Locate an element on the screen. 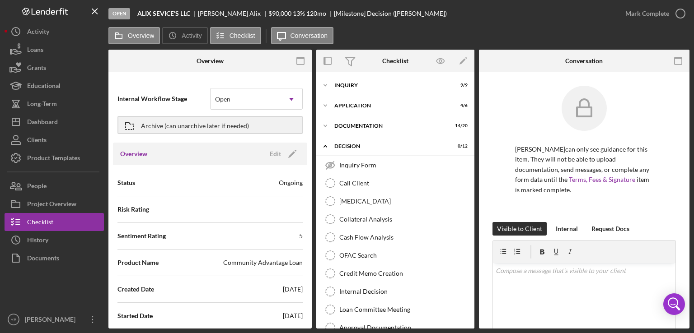 The height and width of the screenshot is (333, 694). span: Product Name is located at coordinates (138, 263).